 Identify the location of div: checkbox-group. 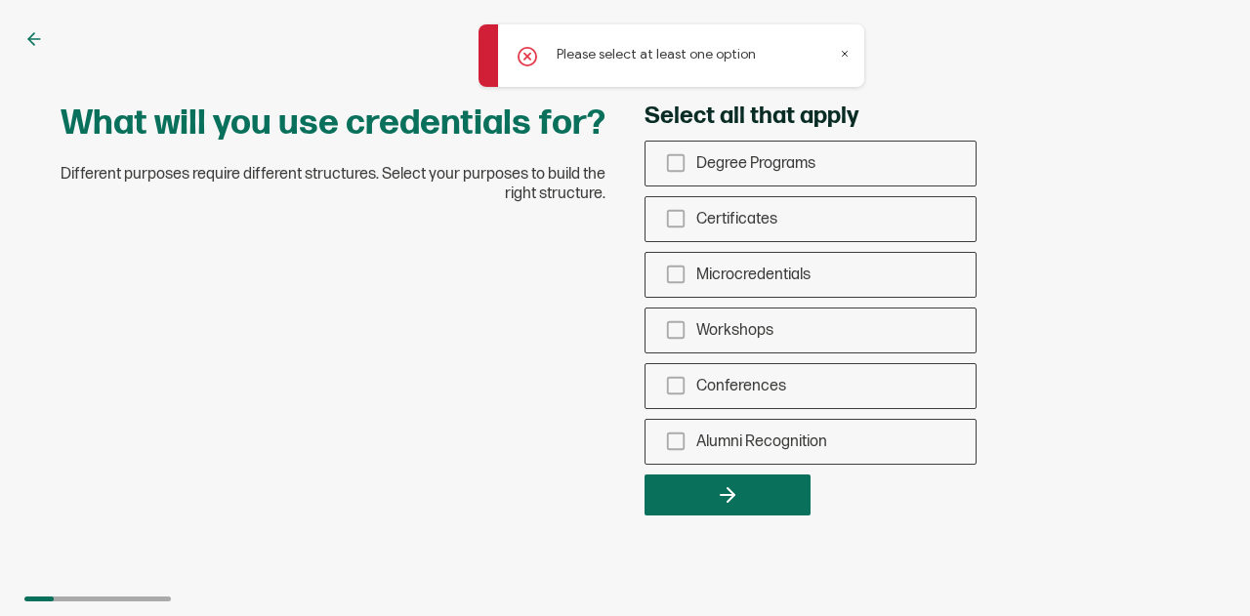
(811, 303).